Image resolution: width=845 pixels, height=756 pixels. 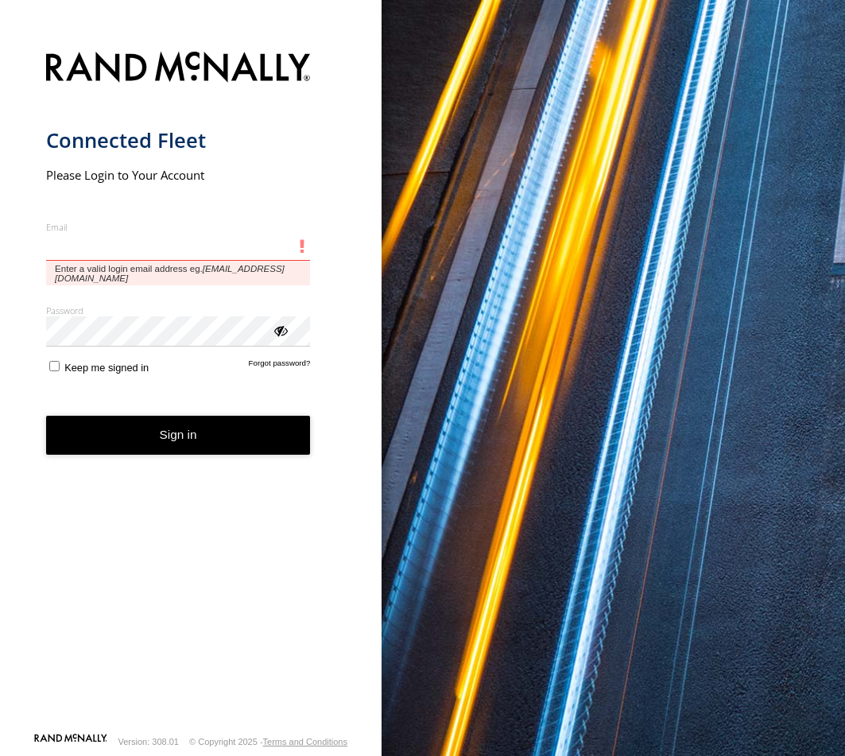 What do you see at coordinates (178, 435) in the screenshot?
I see `button: Sign in` at bounding box center [178, 435].